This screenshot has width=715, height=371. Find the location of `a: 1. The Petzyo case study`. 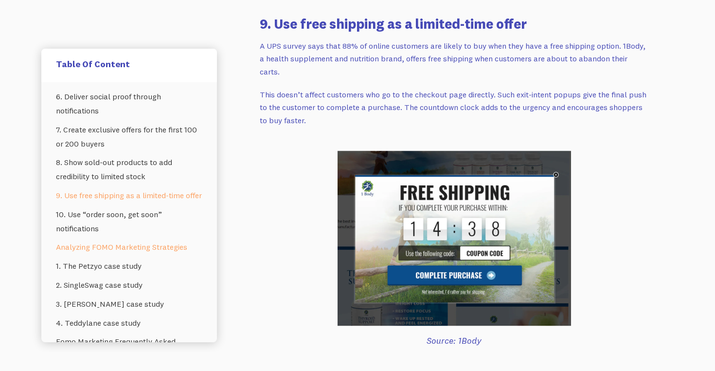

a: 1. The Petzyo case study is located at coordinates (129, 266).